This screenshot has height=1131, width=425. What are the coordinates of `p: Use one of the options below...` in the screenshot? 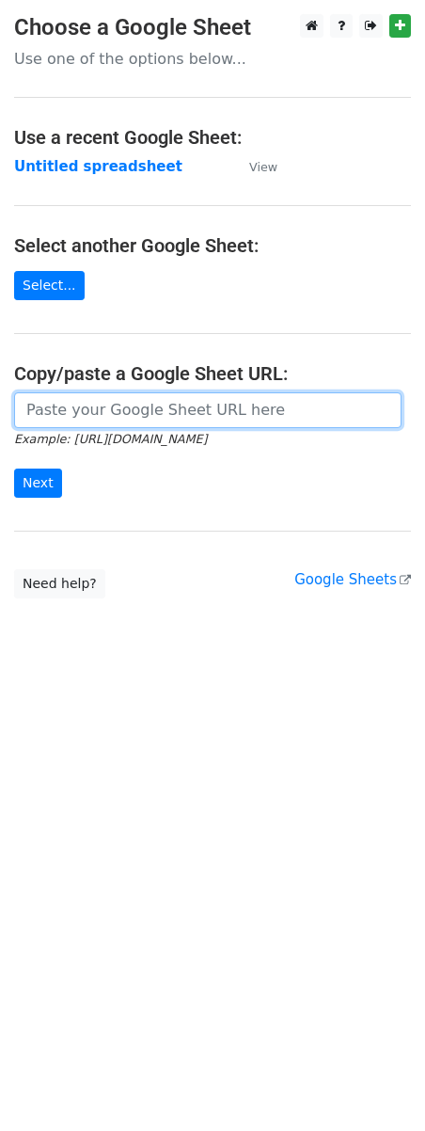 It's located at (213, 58).